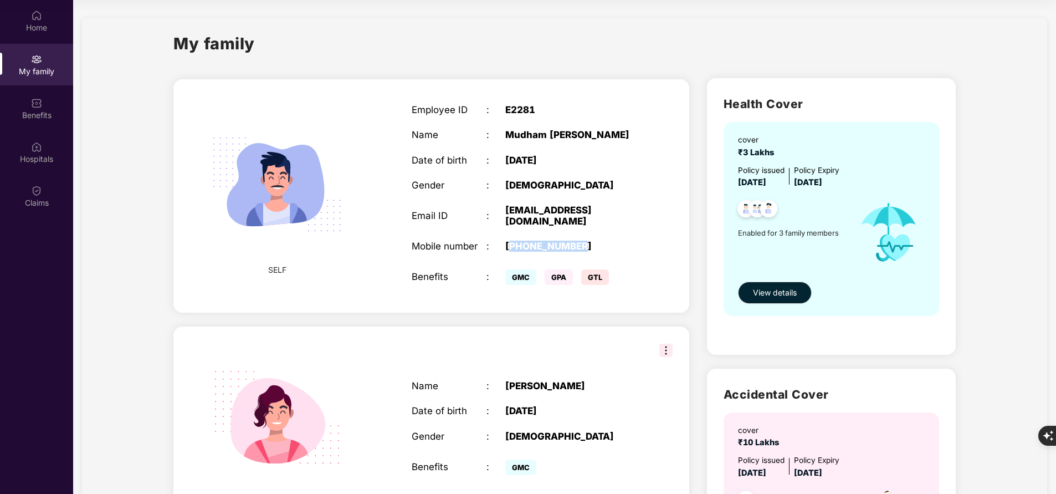 This screenshot has width=1056, height=494. I want to click on img: svg+xml;base64,PHN2ZyBpZD0iSG9tZSIgeG1sbnM9Imh0dHA6Ly93d3cudzMub3JnLzIwMDAvc3ZnIiB3aWR0aD0iMjAiIG..., so click(37, 16).